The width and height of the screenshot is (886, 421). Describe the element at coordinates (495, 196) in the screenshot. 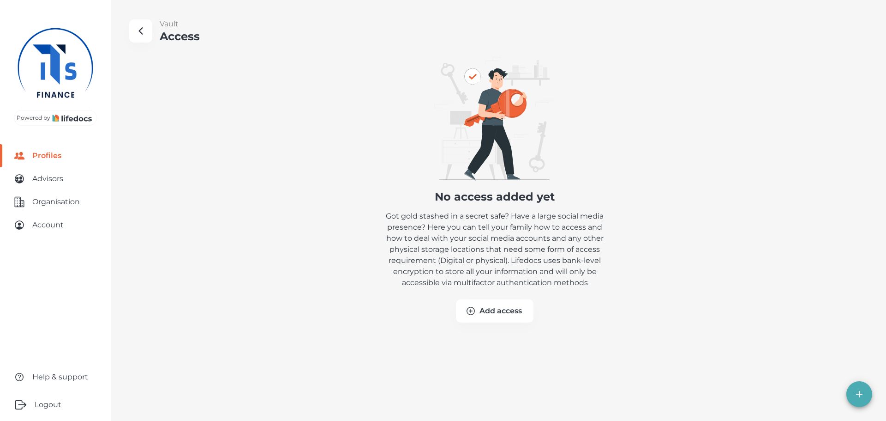

I see `h3: No access added yet` at that location.